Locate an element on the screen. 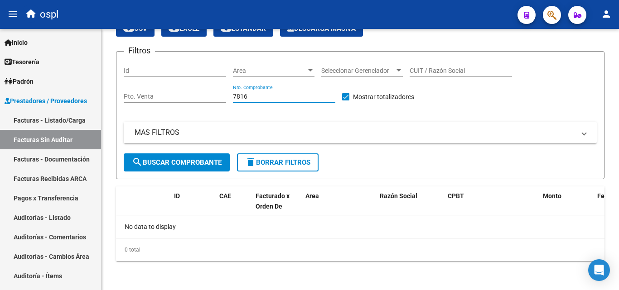 The image size is (619, 290). span: ospl is located at coordinates (49, 14).